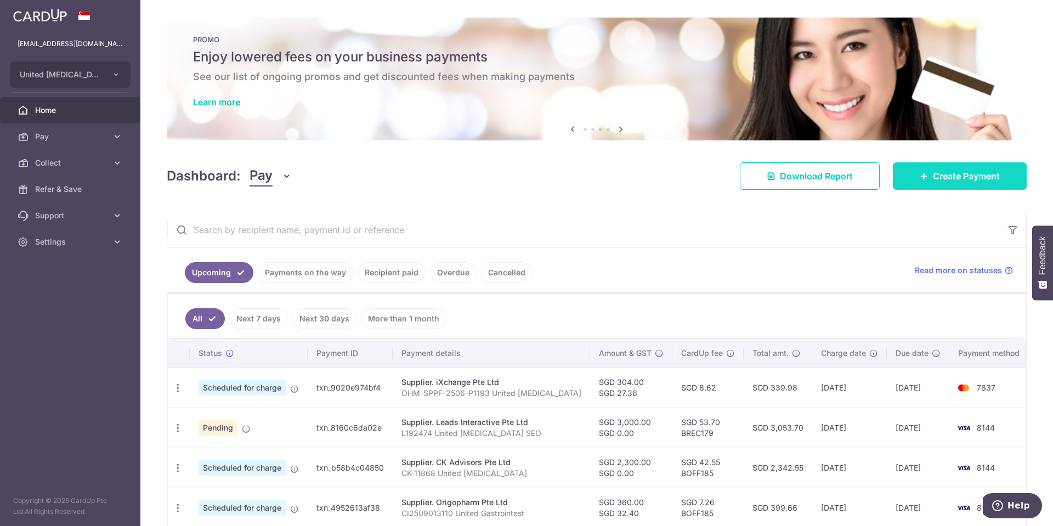 Image resolution: width=1053 pixels, height=526 pixels. I want to click on p: PROMO, so click(597, 39).